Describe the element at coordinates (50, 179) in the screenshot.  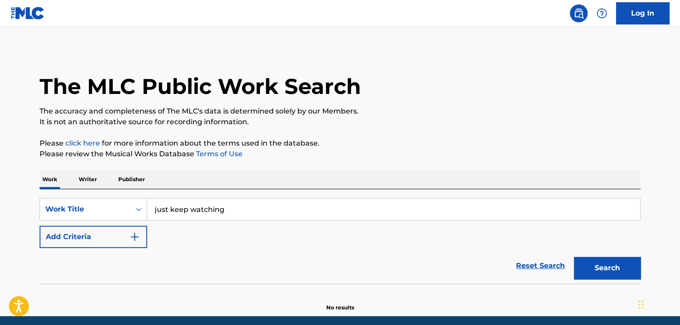
I see `p: Work` at that location.